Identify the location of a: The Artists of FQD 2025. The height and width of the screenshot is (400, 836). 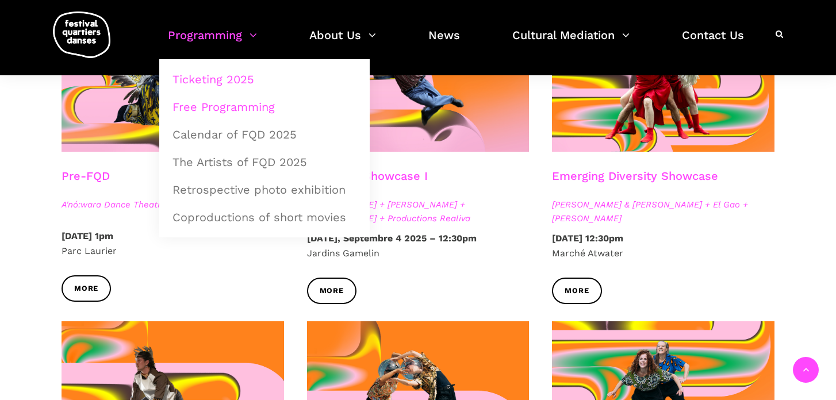
(264, 162).